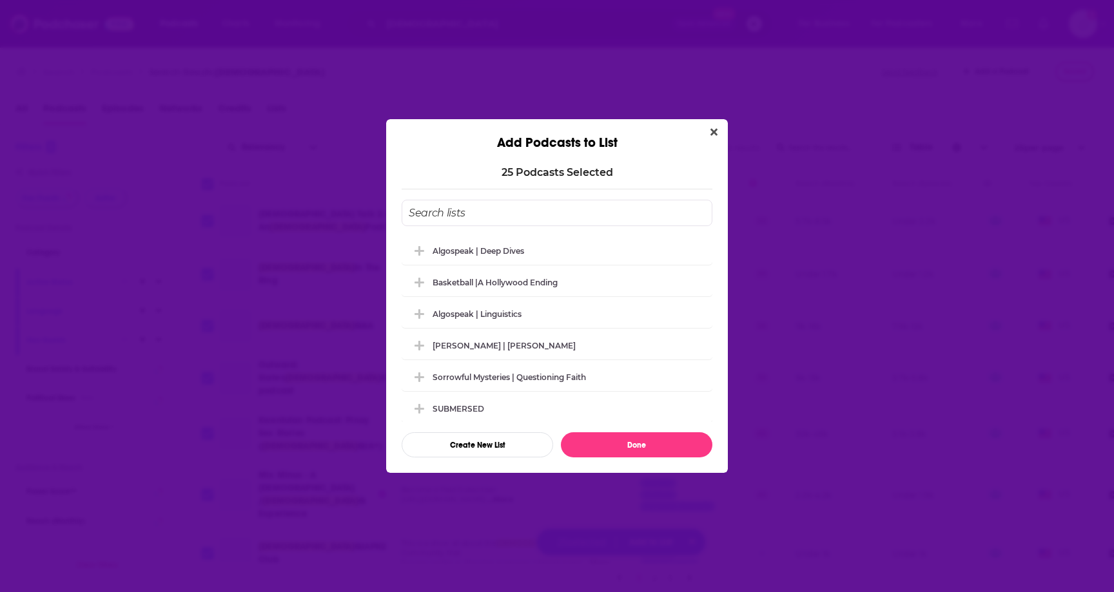  What do you see at coordinates (477, 445) in the screenshot?
I see `button: Create New List` at bounding box center [477, 445].